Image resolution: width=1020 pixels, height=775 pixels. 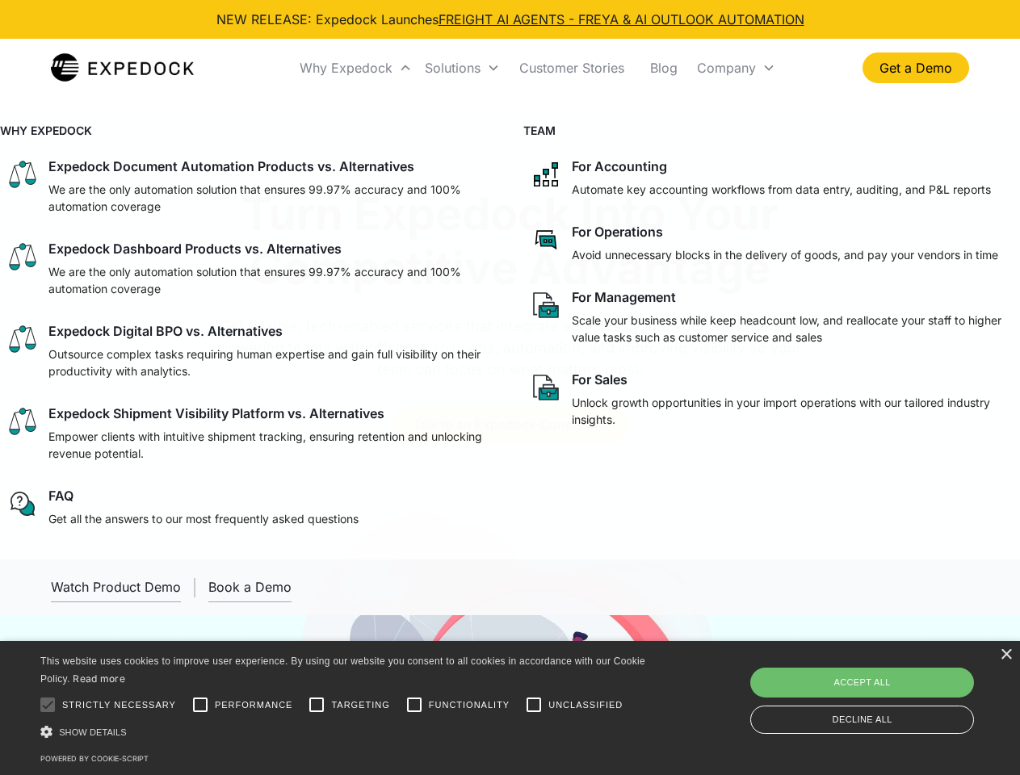 What do you see at coordinates (793, 411) in the screenshot?
I see `p: Unlock growth opportunities in your import operations with our tailored industry insights.` at bounding box center [793, 411].